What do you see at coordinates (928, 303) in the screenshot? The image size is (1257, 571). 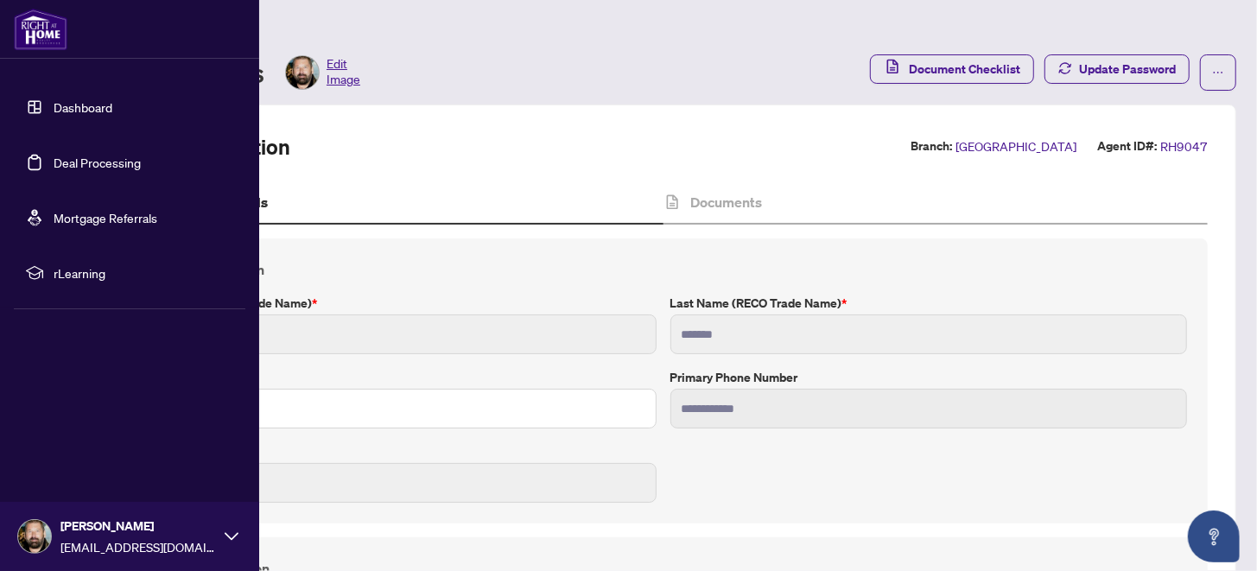 I see `label: Last Name (RECO Trade Name)` at bounding box center [928, 303].